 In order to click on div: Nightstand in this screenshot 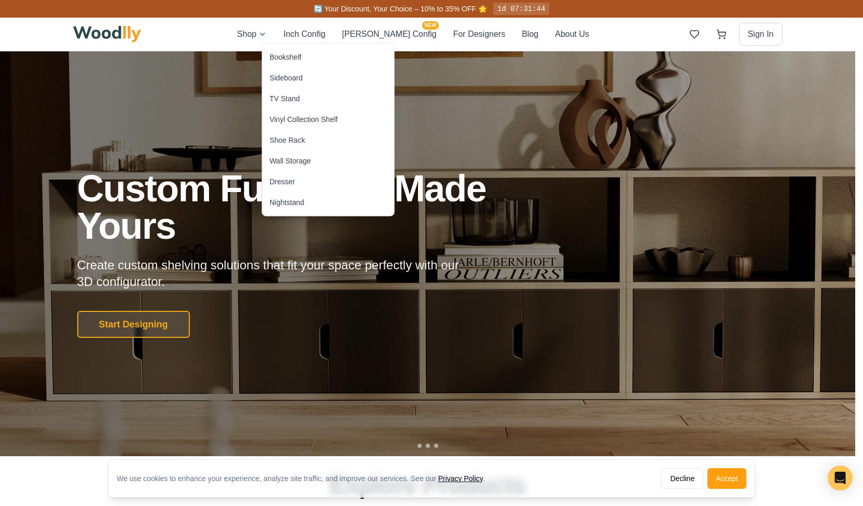, I will do `click(287, 202)`.